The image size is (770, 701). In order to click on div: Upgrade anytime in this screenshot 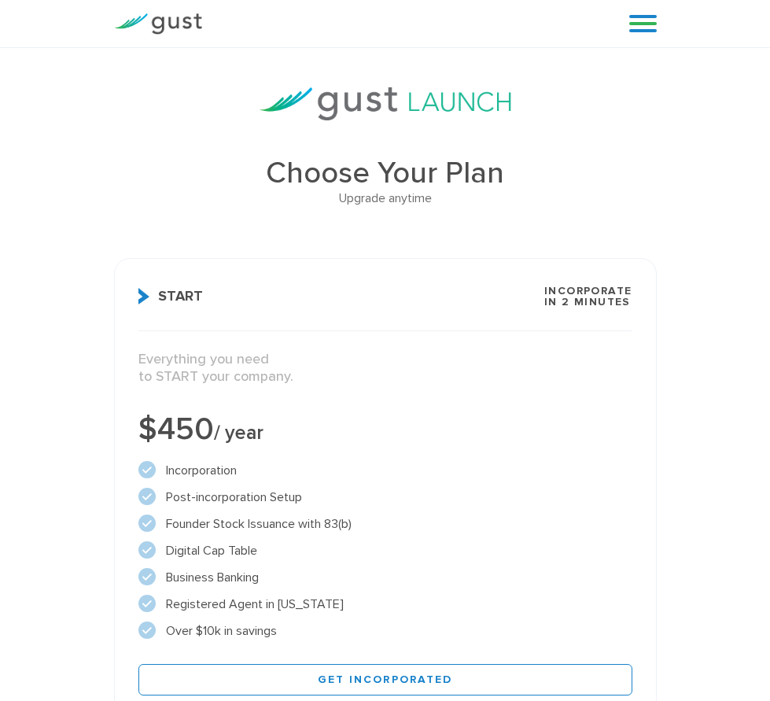, I will do `click(386, 198)`.